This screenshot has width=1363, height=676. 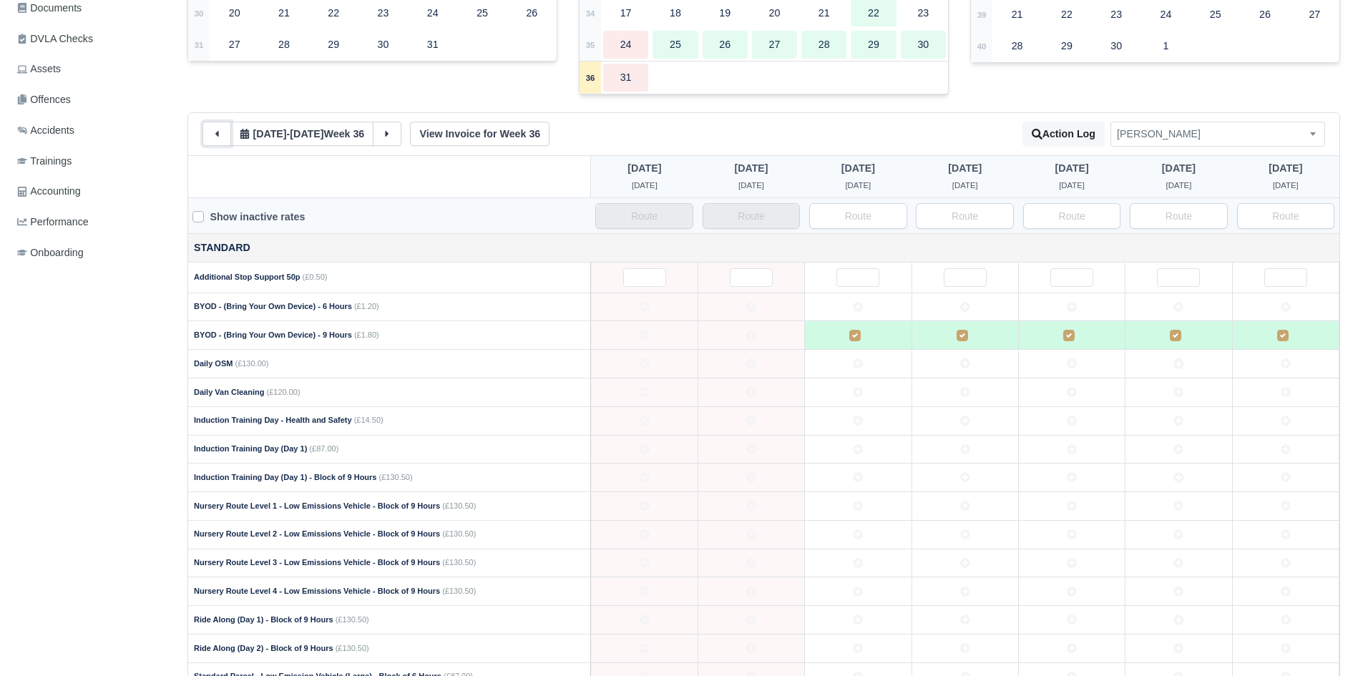 What do you see at coordinates (273, 306) in the screenshot?
I see `strong: BYOD - (Bring Your Own Device) - 6 Hours` at bounding box center [273, 306].